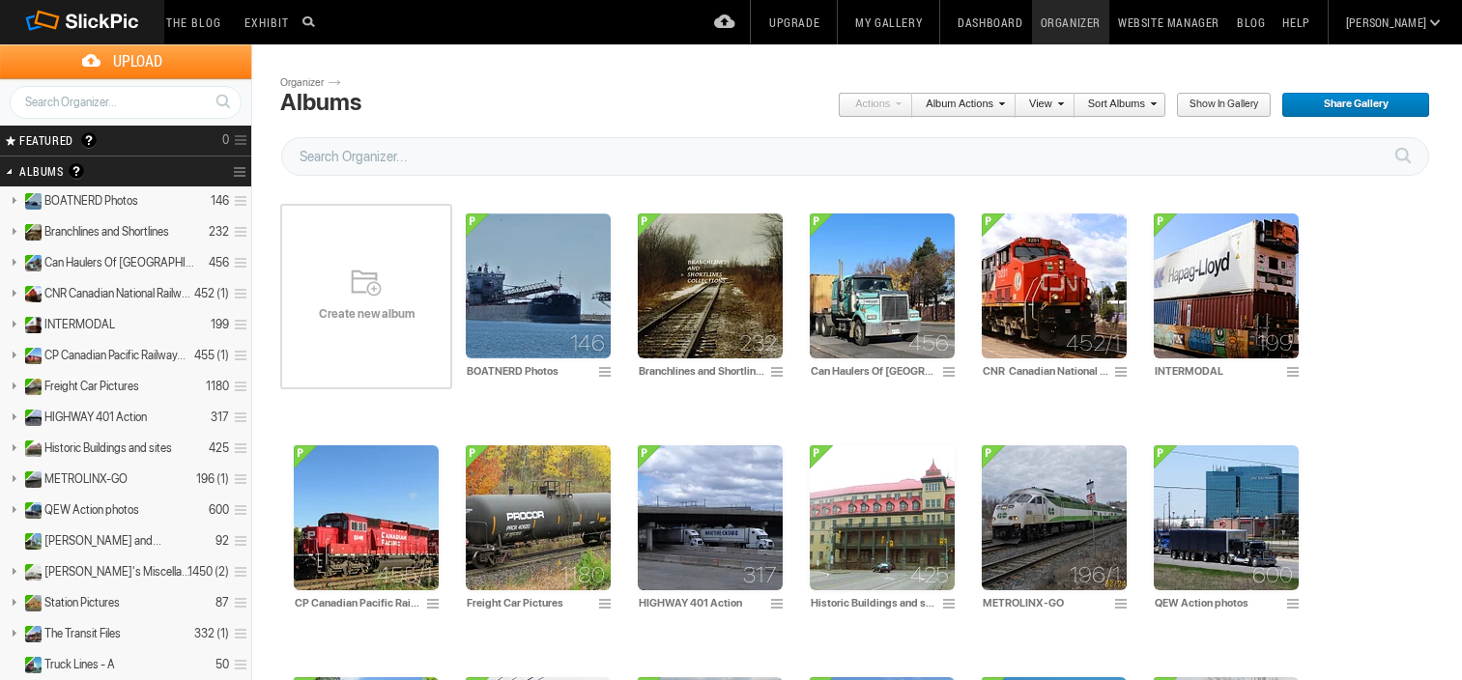 The width and height of the screenshot is (1462, 680). What do you see at coordinates (701, 603) in the screenshot?
I see `input: HIGHWAY 401 Action` at bounding box center [701, 603].